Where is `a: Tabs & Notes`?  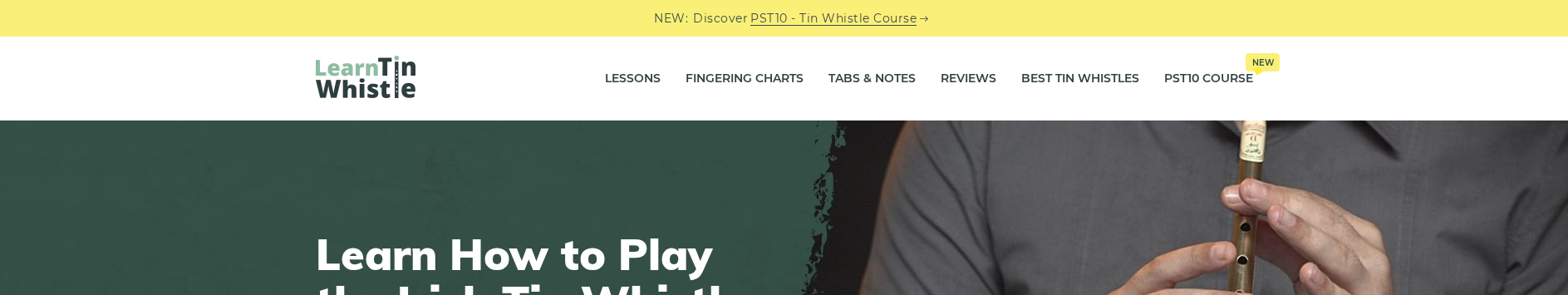
a: Tabs & Notes is located at coordinates (872, 79).